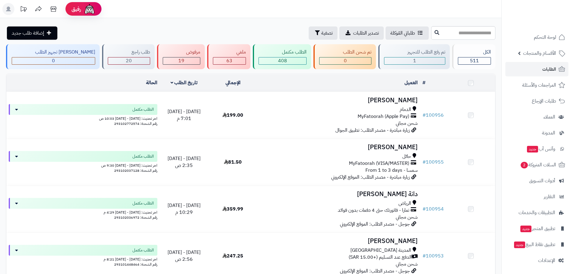 Image resolution: width=572 pixels, height=274 pixels. Describe the element at coordinates (136, 170) in the screenshot. I see `span: رقم الشحنة: 293102037128` at that location.